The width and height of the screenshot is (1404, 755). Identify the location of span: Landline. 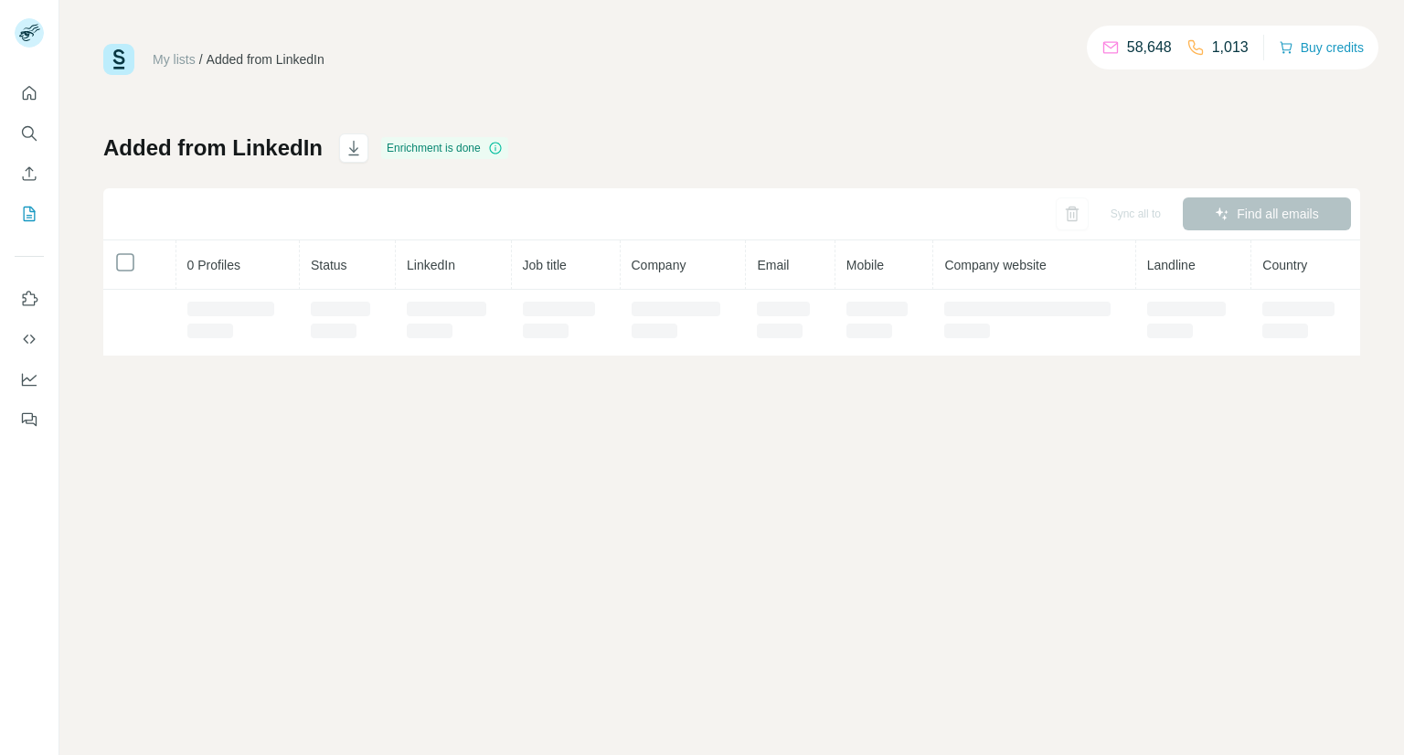
(1171, 265).